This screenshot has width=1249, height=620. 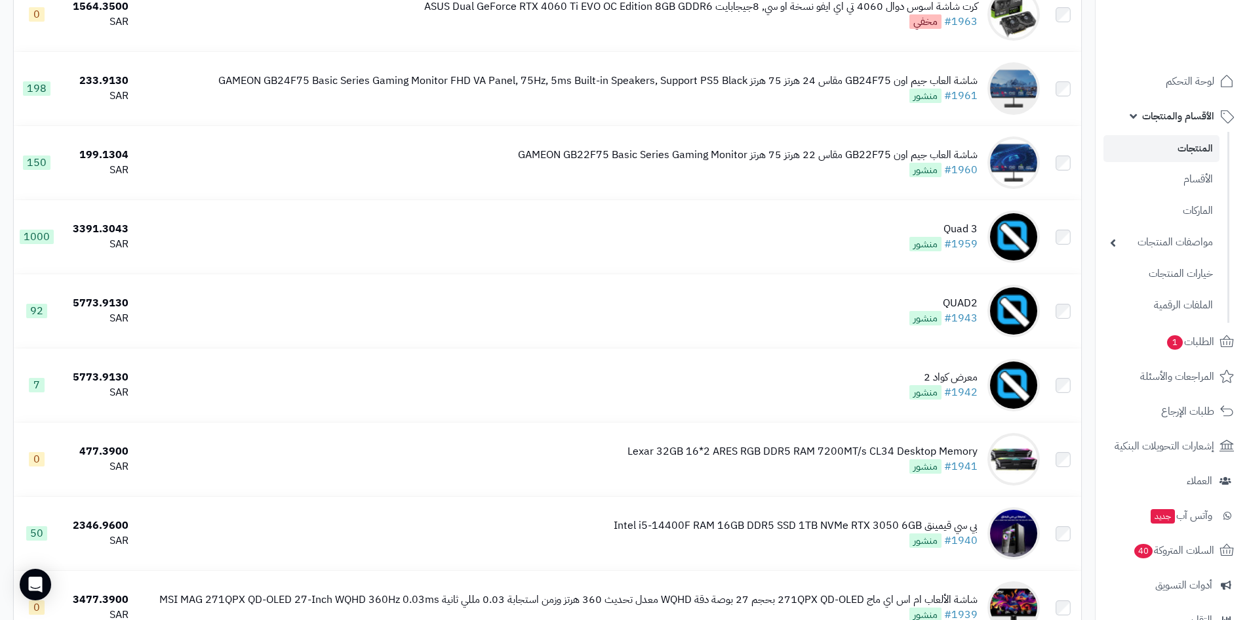 What do you see at coordinates (598, 81) in the screenshot?
I see `div: شاشة العاب جيم اون GB24F75 مقاس 24 هرتز 75 هرتز GAMEON GB24F75 Basic Series Gaming Monitor FHD VA...` at bounding box center [598, 81].